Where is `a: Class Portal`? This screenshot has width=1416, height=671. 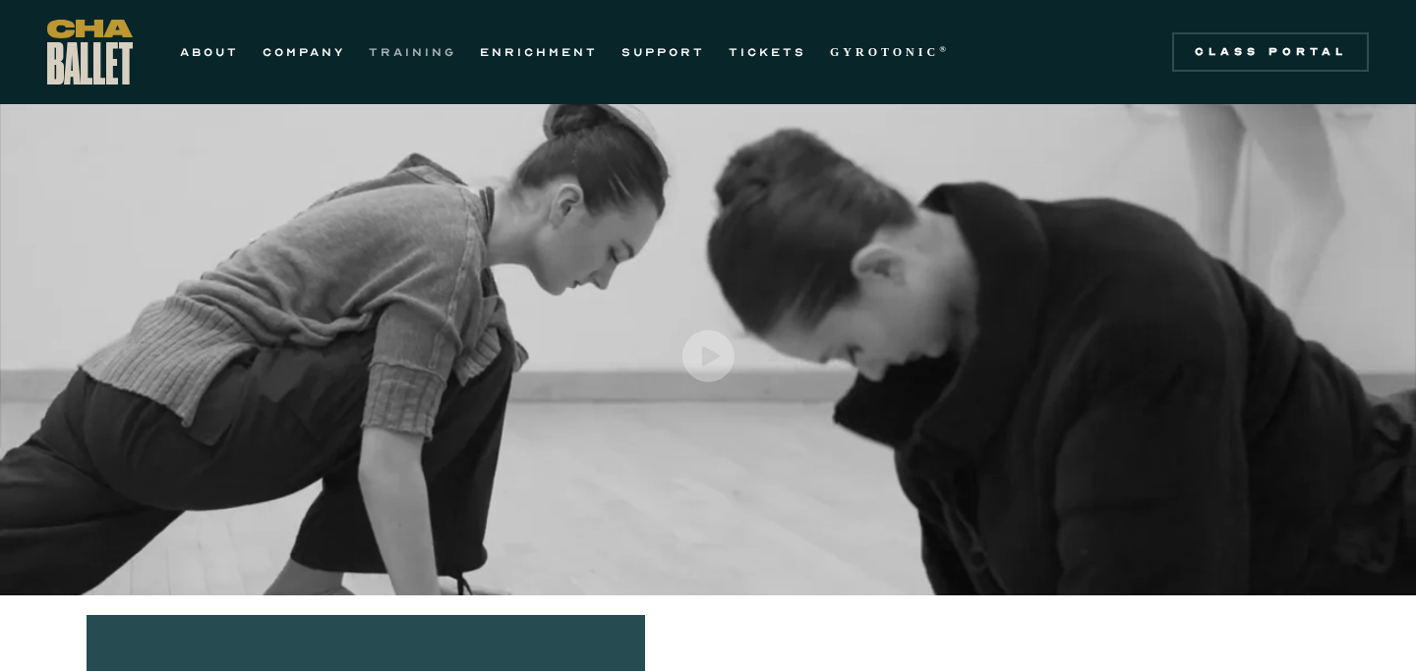
a: Class Portal is located at coordinates (1270, 52).